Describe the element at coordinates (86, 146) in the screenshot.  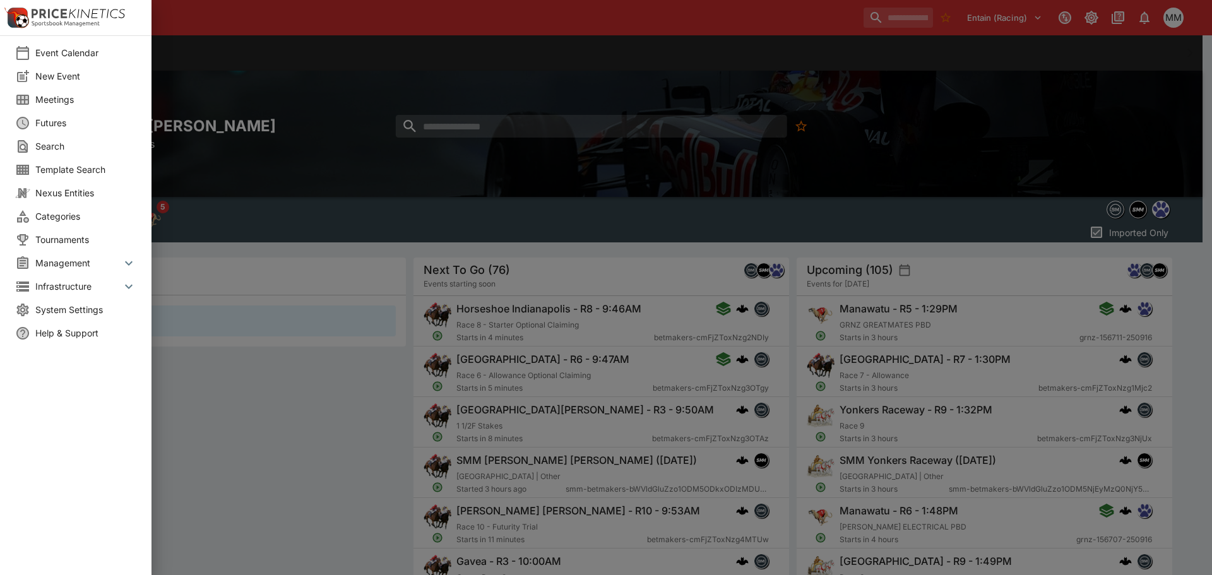
I see `span: Search` at that location.